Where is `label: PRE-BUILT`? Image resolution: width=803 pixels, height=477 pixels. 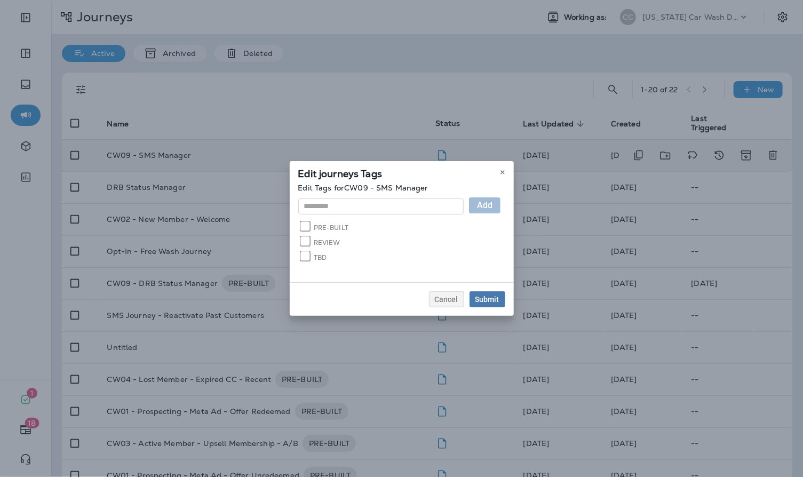 label: PRE-BUILT is located at coordinates (325, 227).